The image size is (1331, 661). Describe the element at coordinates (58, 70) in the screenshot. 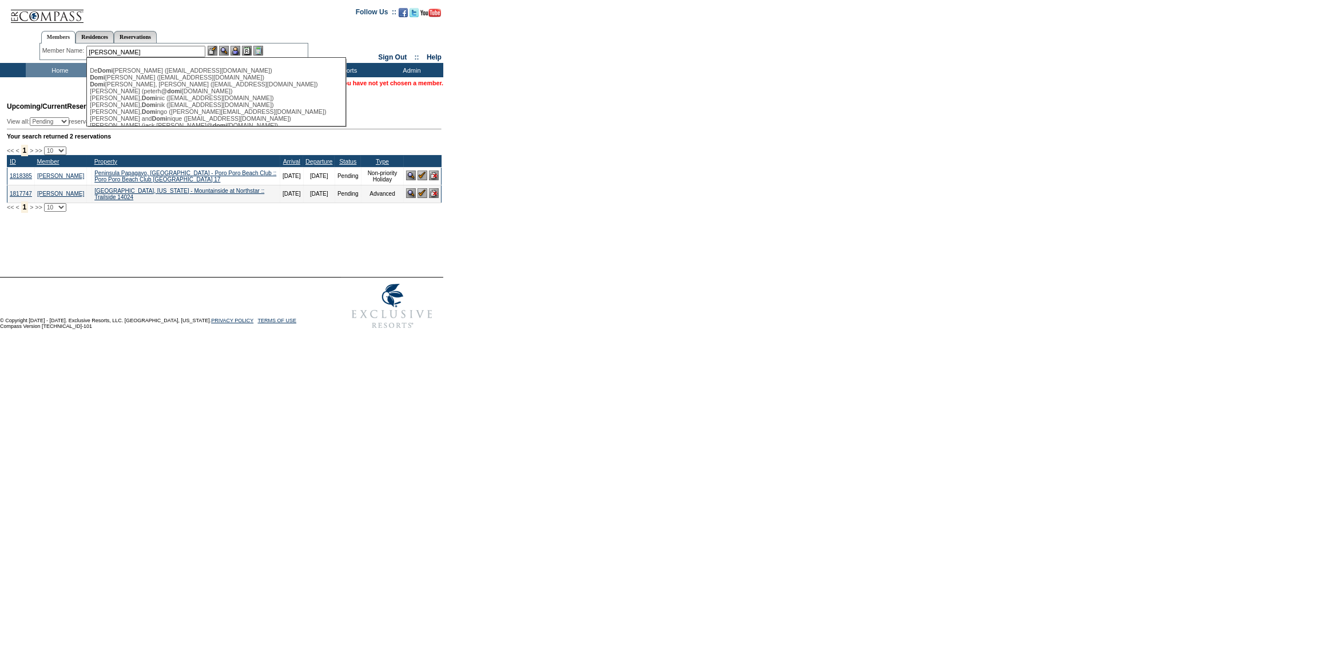

I see `td: Home` at that location.